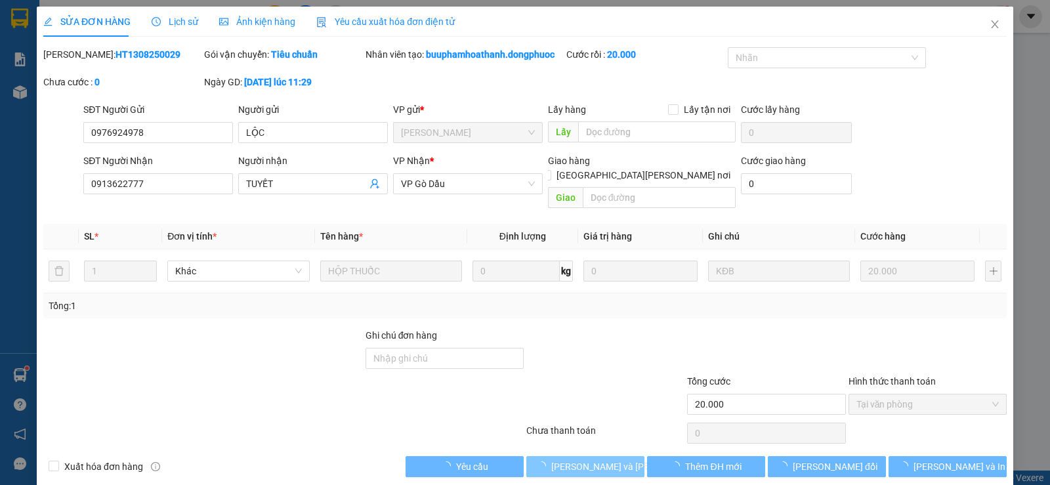 Image resolution: width=1050 pixels, height=485 pixels. I want to click on span: In ngày:, so click(42, 99).